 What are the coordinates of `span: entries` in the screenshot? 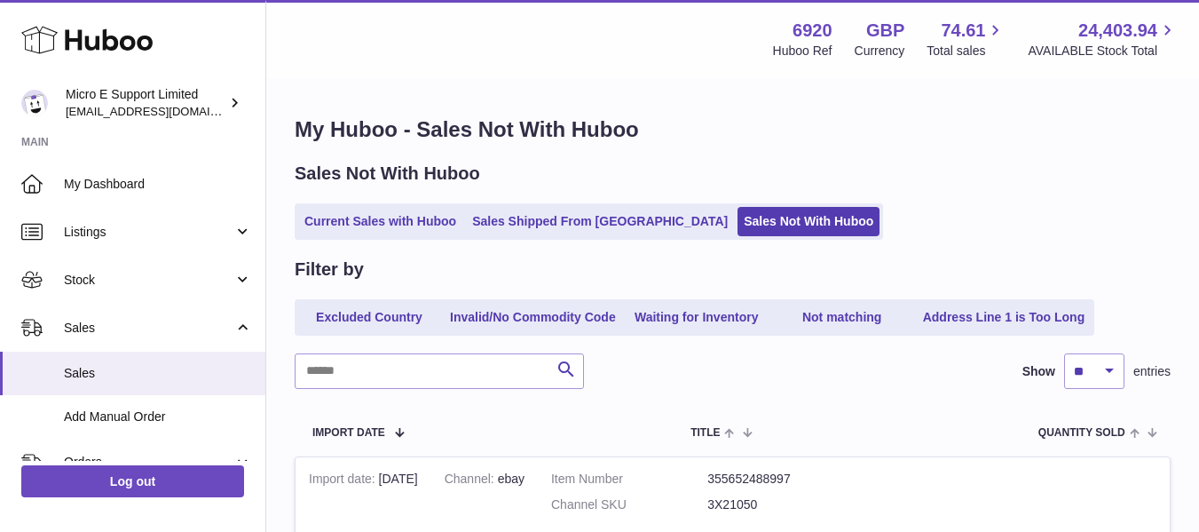 It's located at (1152, 371).